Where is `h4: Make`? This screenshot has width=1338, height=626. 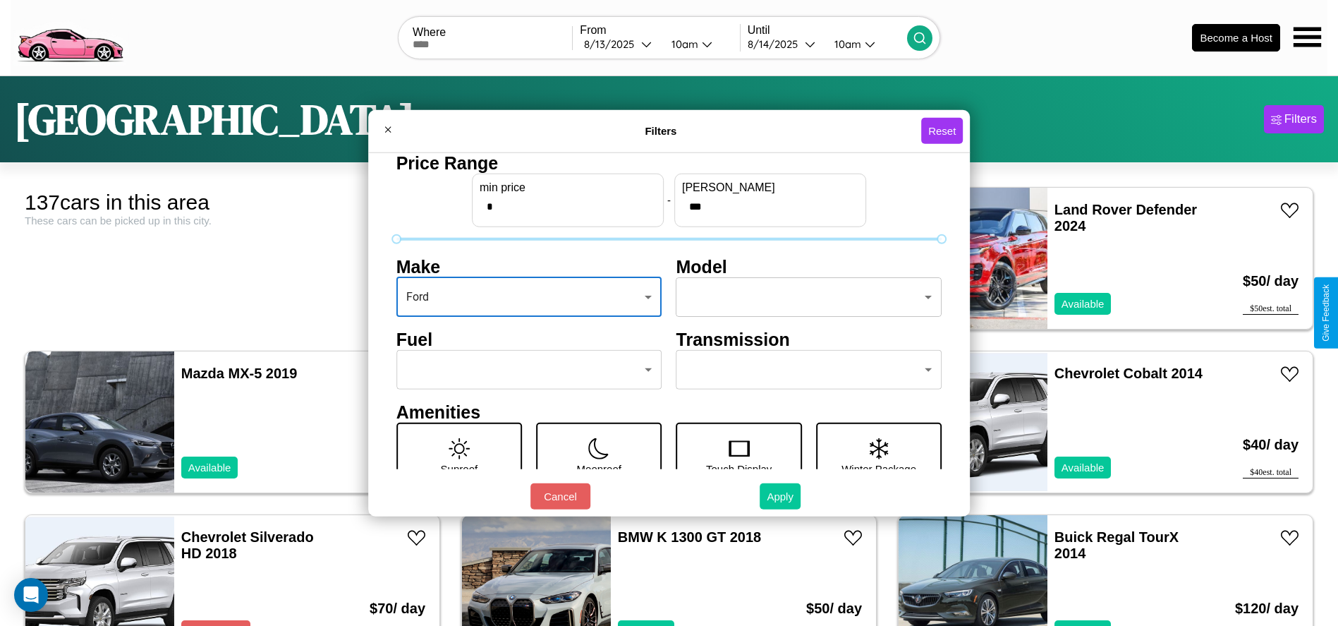 h4: Make is located at coordinates (529, 266).